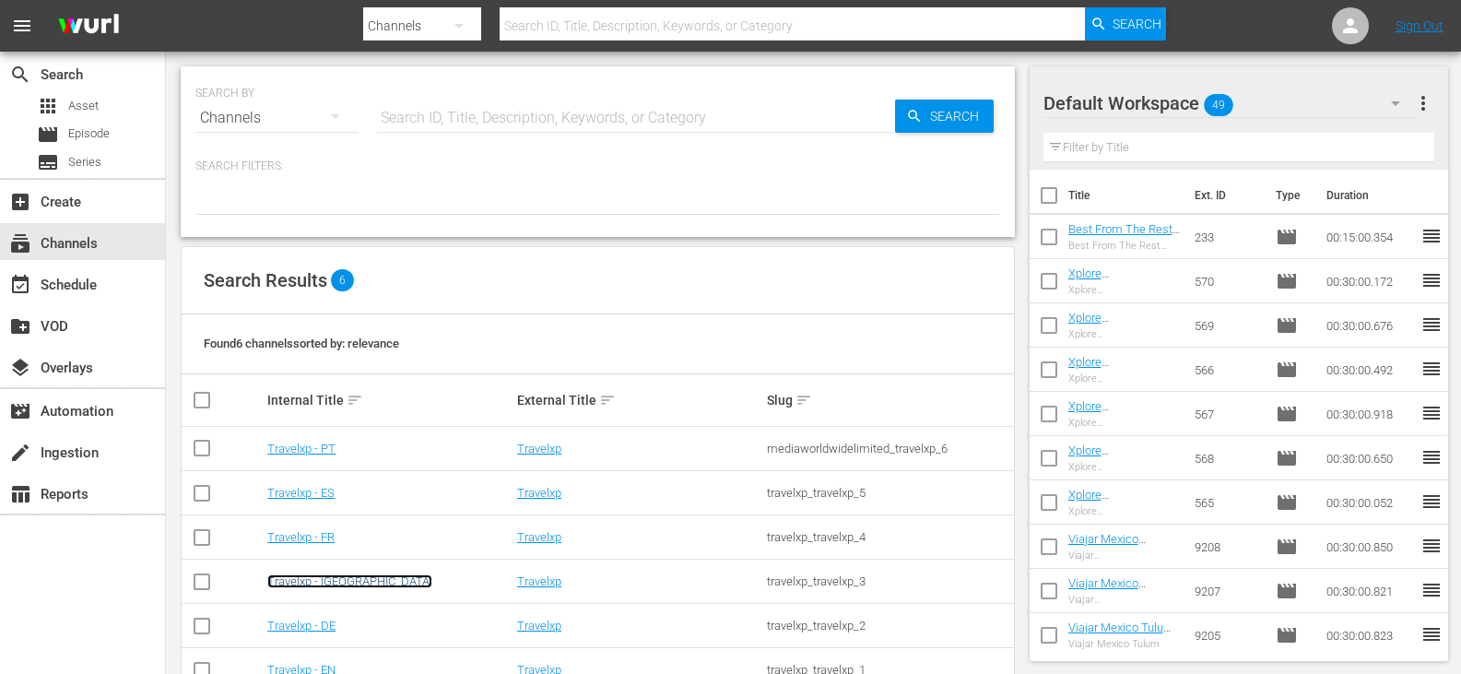 Image resolution: width=1461 pixels, height=674 pixels. What do you see at coordinates (1228, 635) in the screenshot?
I see `td: 9205` at bounding box center [1228, 635].